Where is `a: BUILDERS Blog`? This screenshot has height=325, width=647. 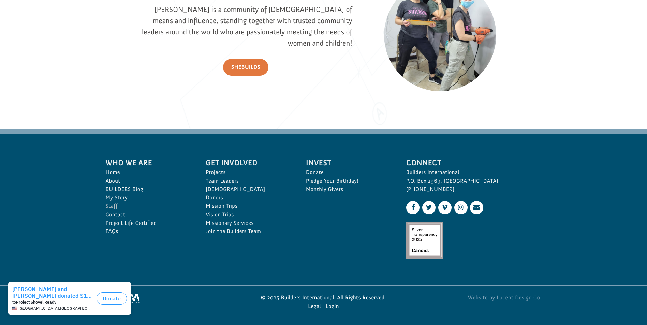
a: BUILDERS Blog is located at coordinates (148, 190).